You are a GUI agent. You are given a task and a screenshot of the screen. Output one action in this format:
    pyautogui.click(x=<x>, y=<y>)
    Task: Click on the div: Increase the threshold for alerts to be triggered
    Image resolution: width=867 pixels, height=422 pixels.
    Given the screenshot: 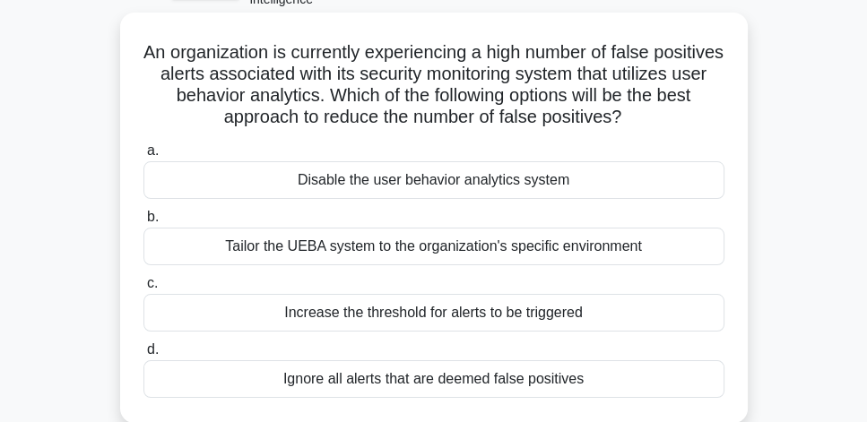 What is the action you would take?
    pyautogui.click(x=434, y=313)
    